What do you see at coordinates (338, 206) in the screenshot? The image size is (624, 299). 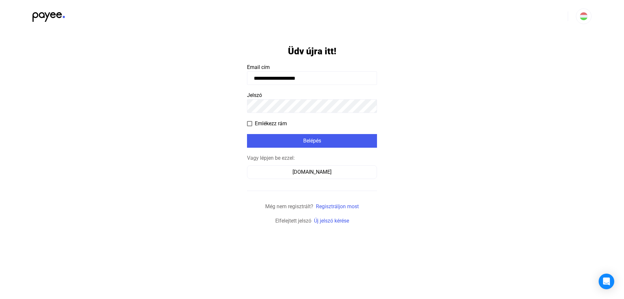 I see `a: Regisztráljon most` at bounding box center [338, 206].